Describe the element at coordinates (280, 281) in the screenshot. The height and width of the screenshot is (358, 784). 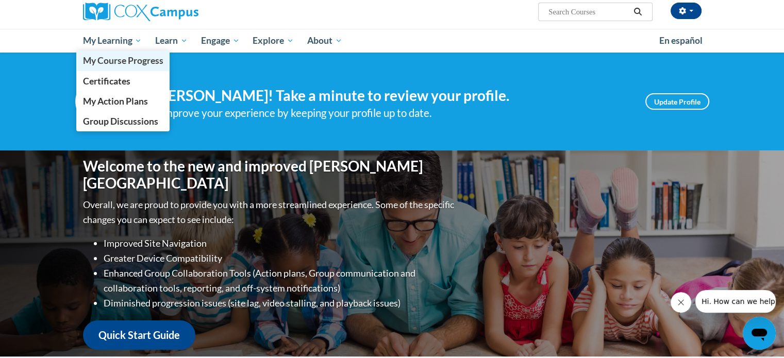
I see `li: Enhanced Group Collaboration Tools (Action plans, Group communication and collaboration tools, re...` at that location.